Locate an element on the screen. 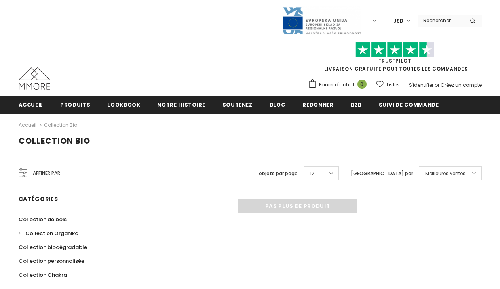  label: objets par page is located at coordinates (278, 173).